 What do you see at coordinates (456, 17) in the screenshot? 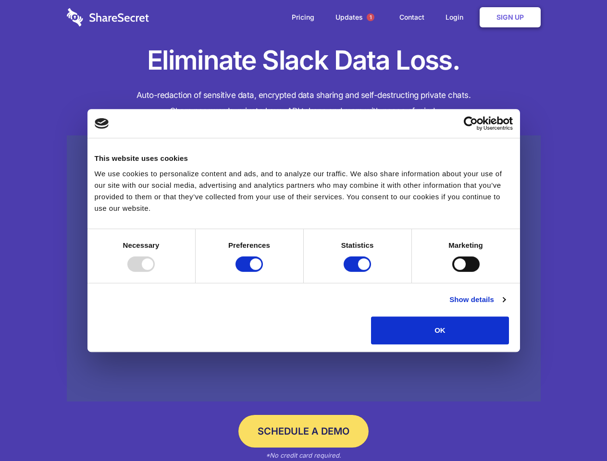
I see `a: Login` at bounding box center [456, 17].